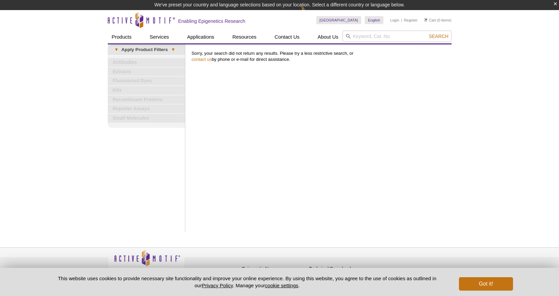 This screenshot has width=559, height=296. I want to click on a: contact us, so click(202, 59).